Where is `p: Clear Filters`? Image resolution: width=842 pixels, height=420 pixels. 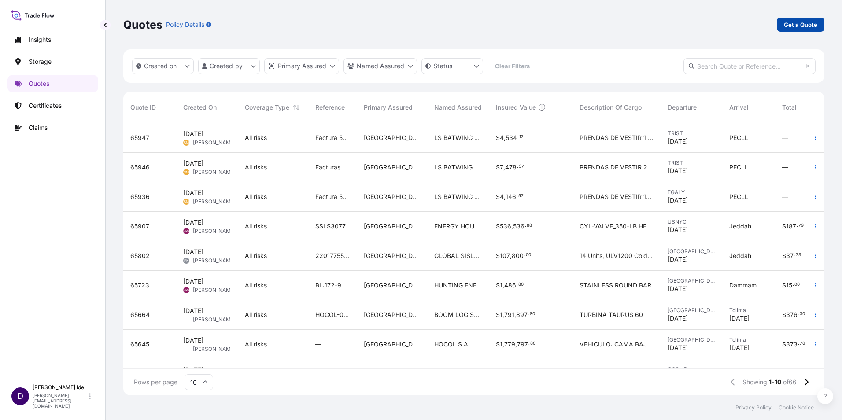
p: Clear Filters is located at coordinates (512, 66).